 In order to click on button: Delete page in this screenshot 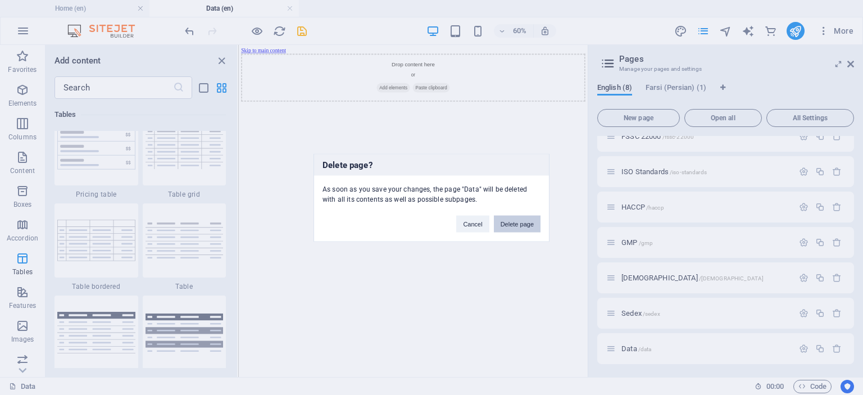, I will do `click(517, 224)`.